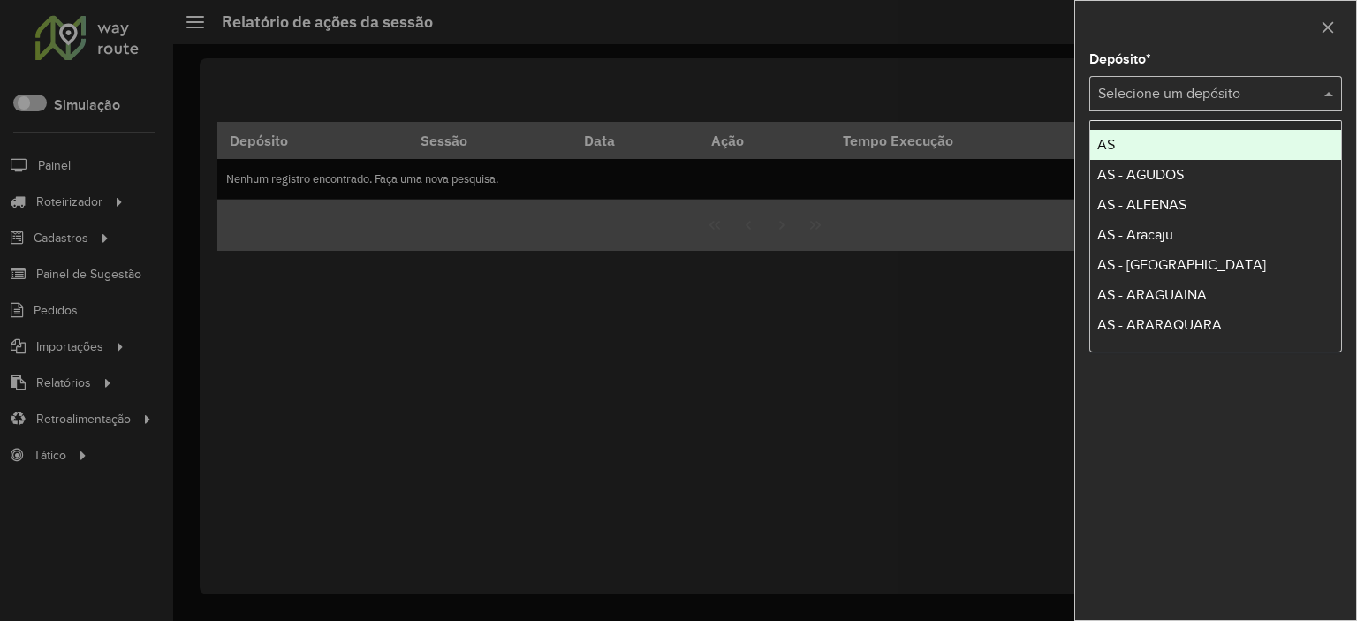 The width and height of the screenshot is (1357, 621). Describe the element at coordinates (1120, 59) in the screenshot. I see `label: Depósito` at that location.